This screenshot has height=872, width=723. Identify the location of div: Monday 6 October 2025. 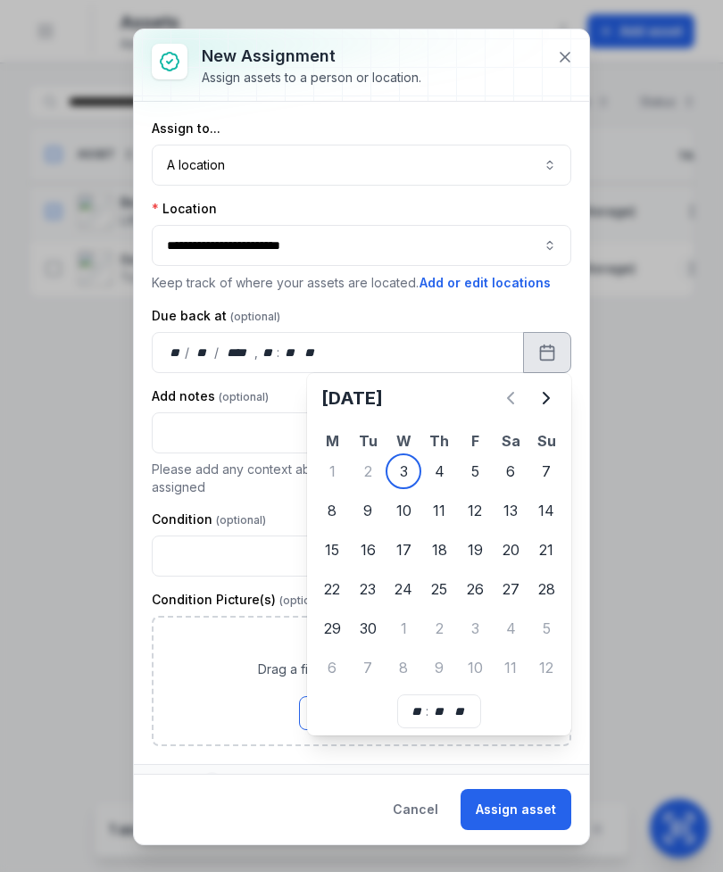
(332, 668).